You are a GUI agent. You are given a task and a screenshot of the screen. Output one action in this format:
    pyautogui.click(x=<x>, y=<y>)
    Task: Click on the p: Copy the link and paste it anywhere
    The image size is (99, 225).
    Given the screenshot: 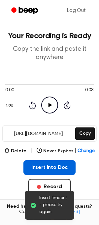 What is the action you would take?
    pyautogui.click(x=50, y=53)
    